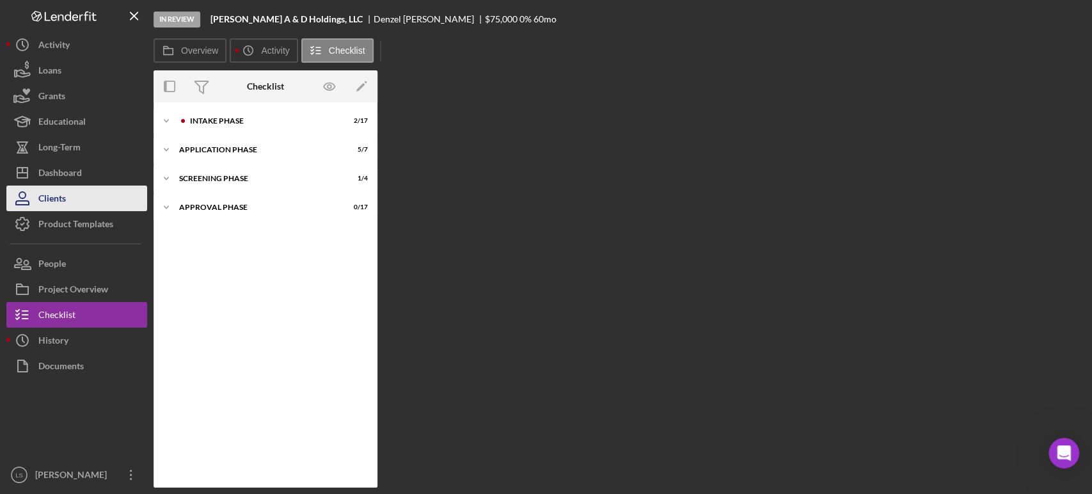 The width and height of the screenshot is (1092, 494). What do you see at coordinates (77, 340) in the screenshot?
I see `button: History` at bounding box center [77, 340].